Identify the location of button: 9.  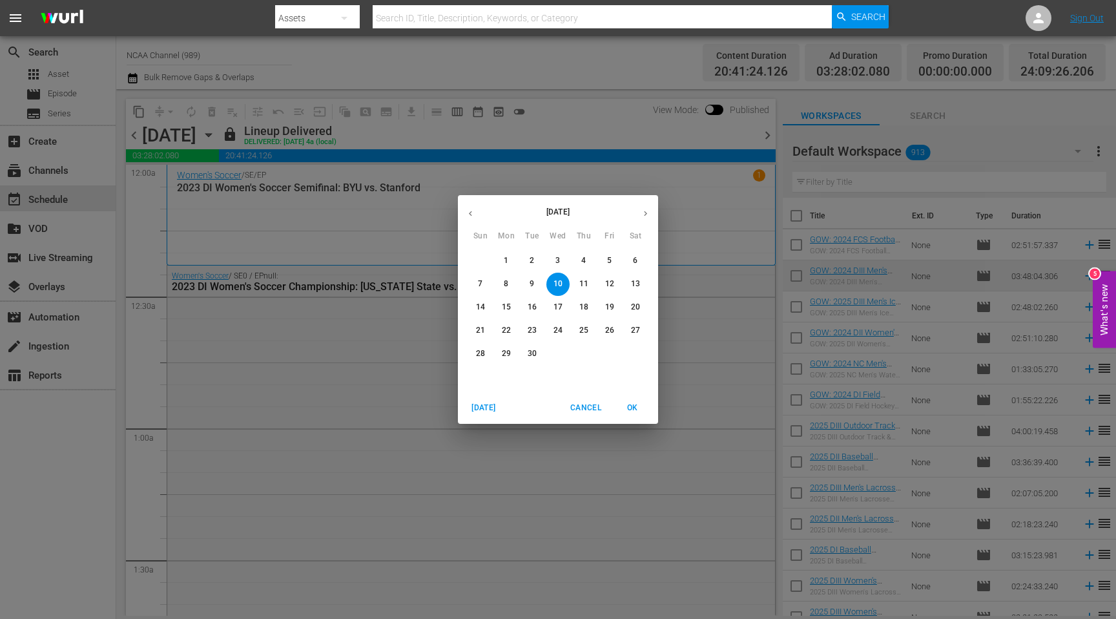
(532, 284).